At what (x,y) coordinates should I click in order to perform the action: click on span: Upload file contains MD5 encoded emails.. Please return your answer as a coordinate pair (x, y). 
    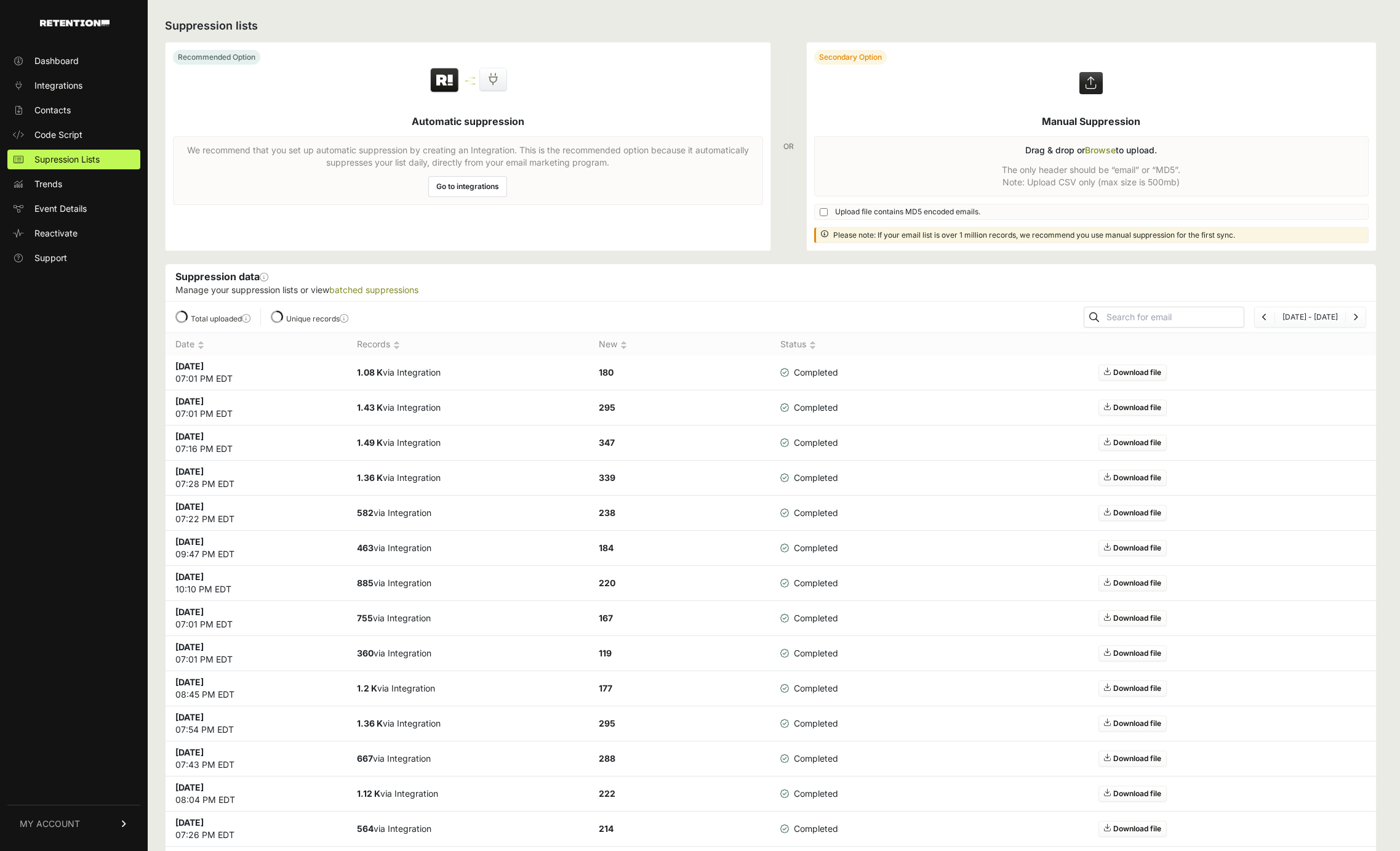
    Looking at the image, I should click on (907, 211).